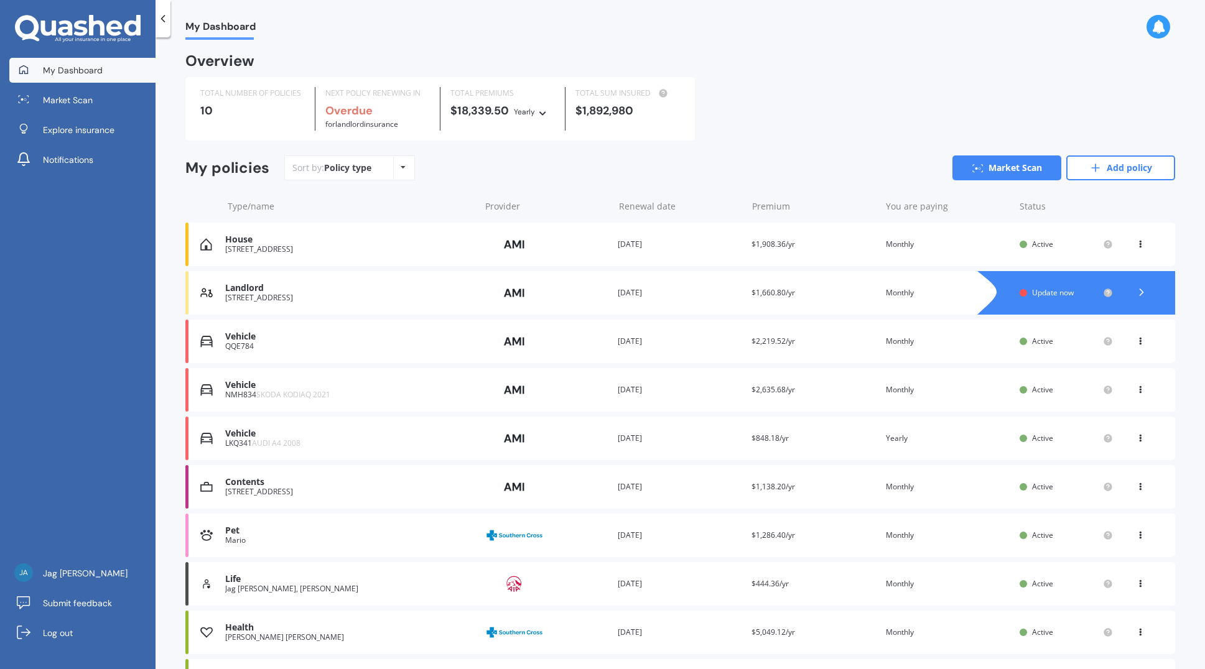 Image resolution: width=1205 pixels, height=669 pixels. What do you see at coordinates (773, 341) in the screenshot?
I see `span: $2,219.52/yr` at bounding box center [773, 341].